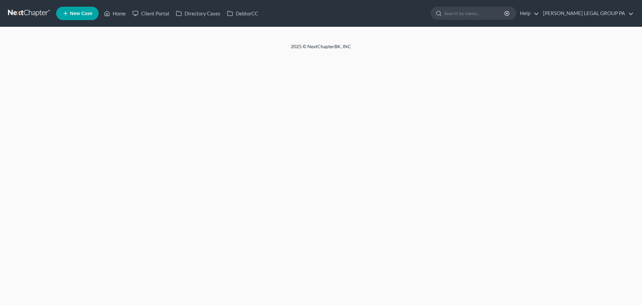 This screenshot has width=642, height=305. I want to click on span: New Case, so click(81, 13).